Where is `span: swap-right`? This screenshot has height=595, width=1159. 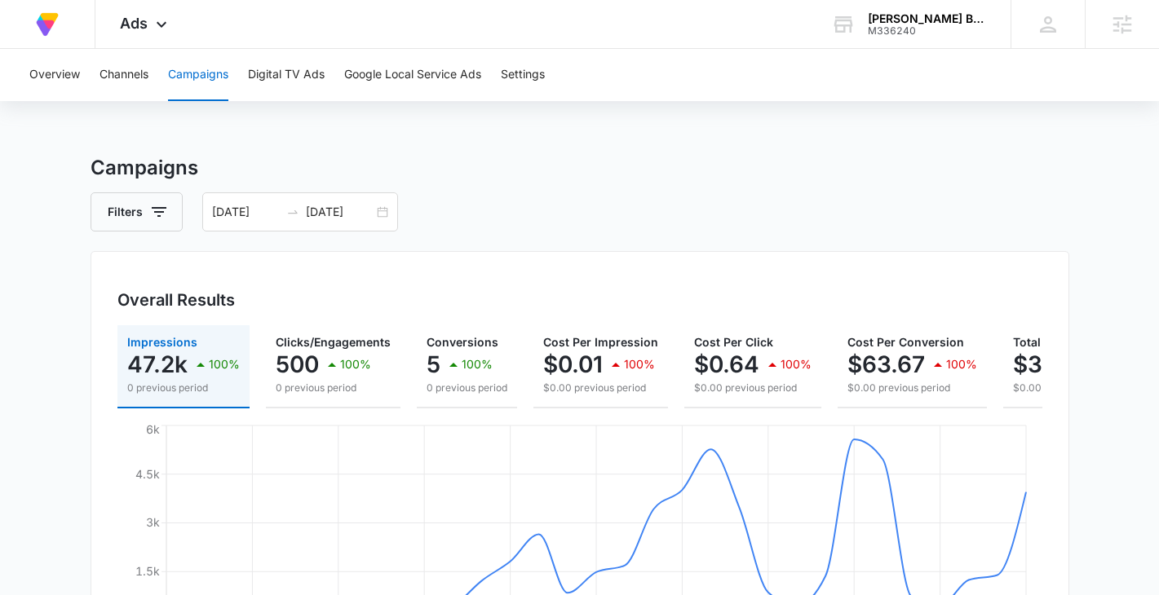
span: swap-right is located at coordinates (293, 212).